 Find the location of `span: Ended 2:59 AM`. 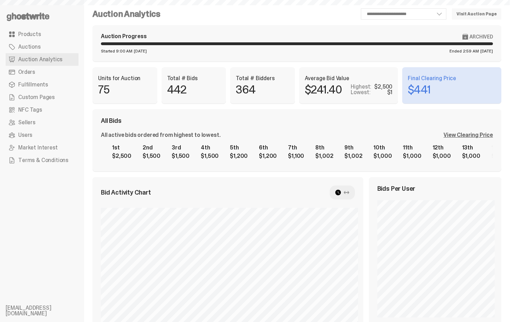

span: Ended 2:59 AM is located at coordinates (463, 51).